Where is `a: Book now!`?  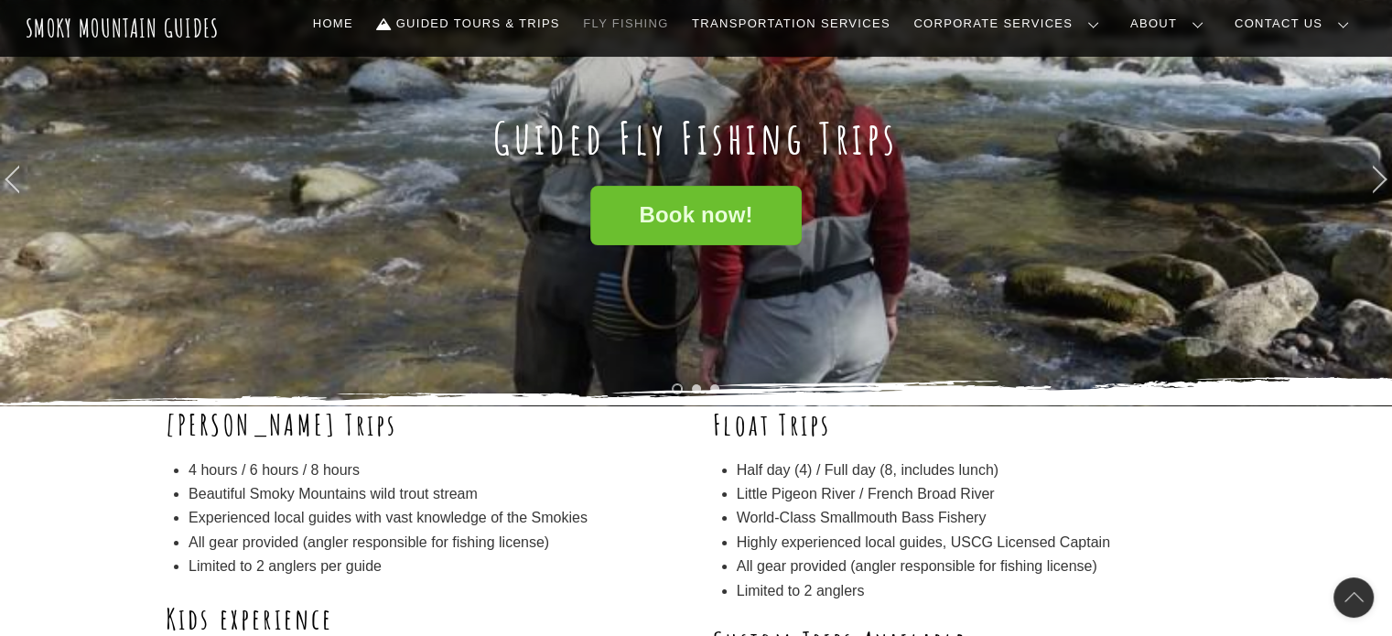 a: Book now! is located at coordinates (696, 215).